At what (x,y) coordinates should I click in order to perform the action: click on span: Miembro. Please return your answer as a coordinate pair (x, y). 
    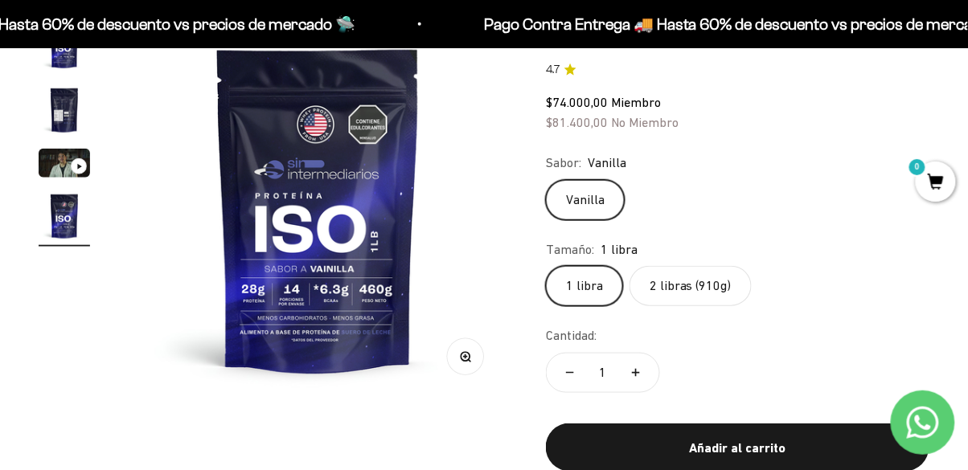
    Looking at the image, I should click on (636, 102).